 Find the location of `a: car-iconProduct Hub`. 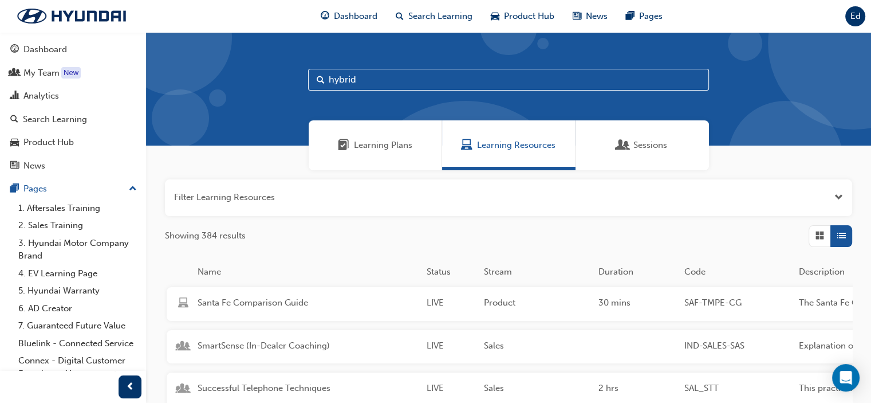

a: car-iconProduct Hub is located at coordinates (522, 16).